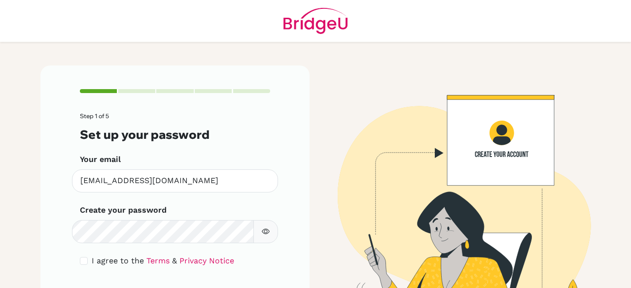  Describe the element at coordinates (118, 261) in the screenshot. I see `span: I agree to the` at that location.